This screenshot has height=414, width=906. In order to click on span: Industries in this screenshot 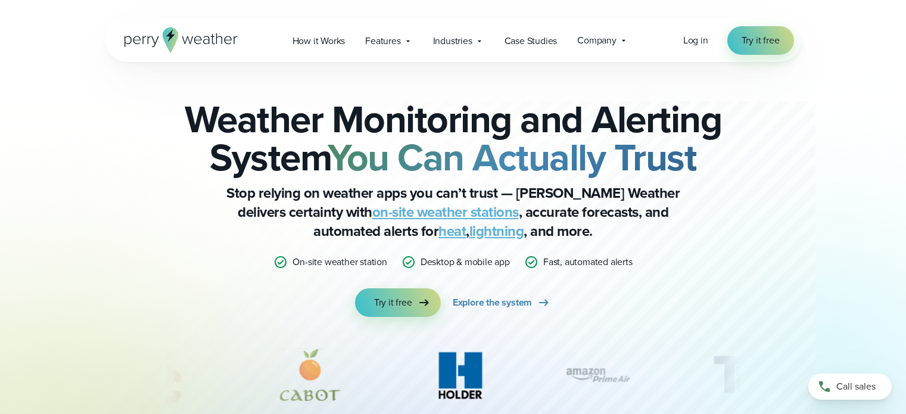, I will do `click(453, 41)`.